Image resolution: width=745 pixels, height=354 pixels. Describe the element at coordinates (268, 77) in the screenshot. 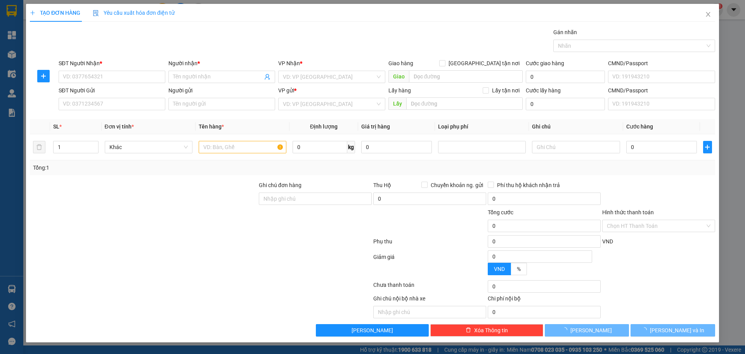

I see `span: user-add` at that location.